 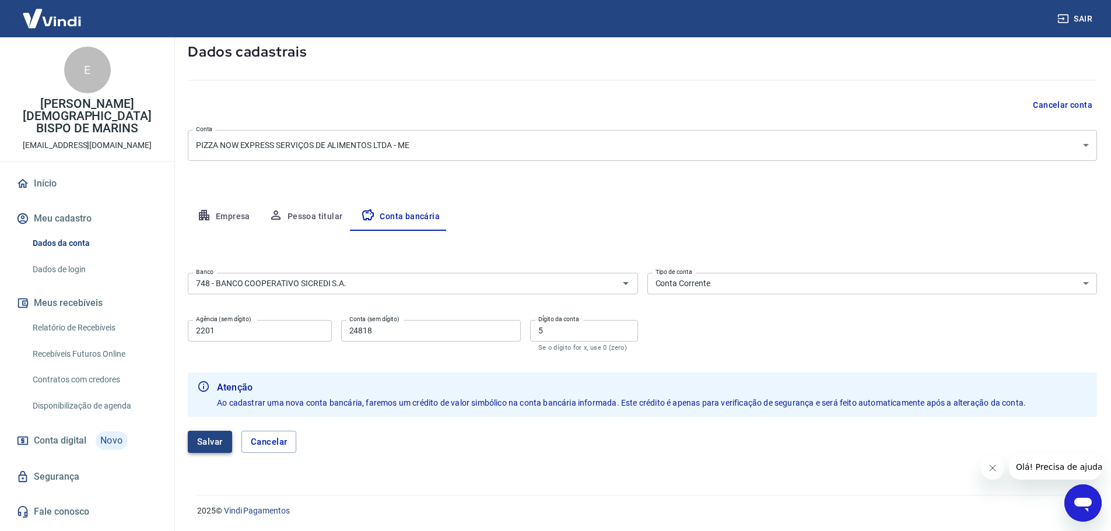 I want to click on span: Olá! Precisa de ajuda?, so click(x=52, y=13).